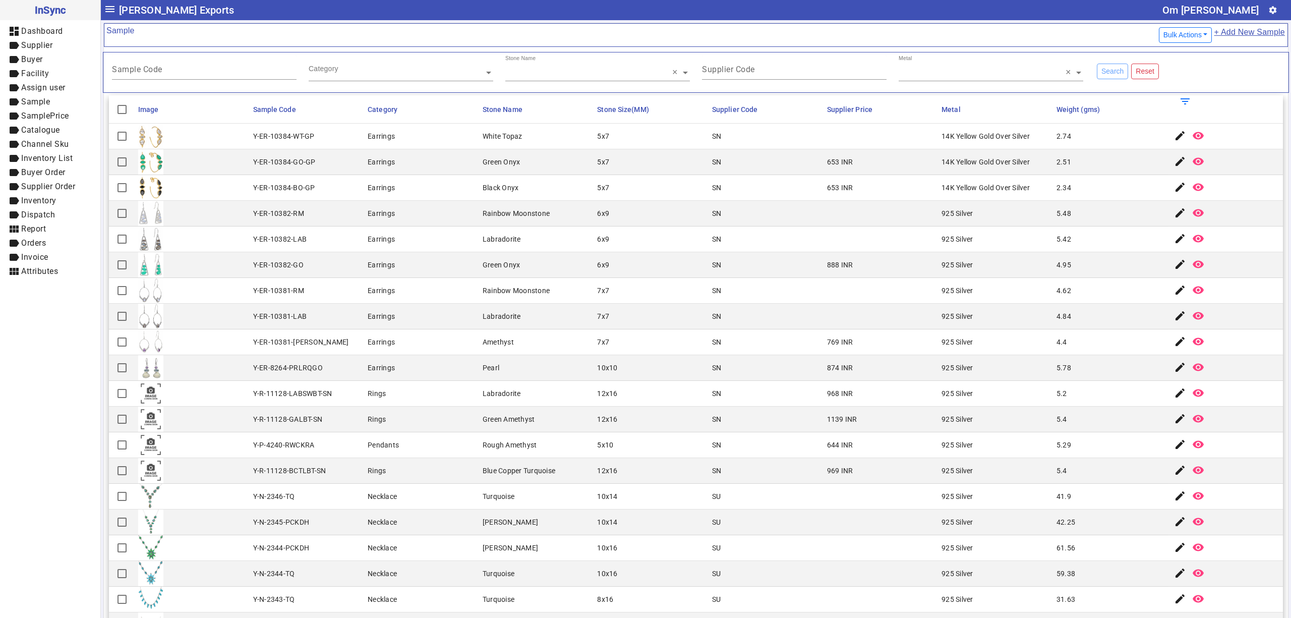  What do you see at coordinates (33, 228) in the screenshot?
I see `span: Report` at bounding box center [33, 228].